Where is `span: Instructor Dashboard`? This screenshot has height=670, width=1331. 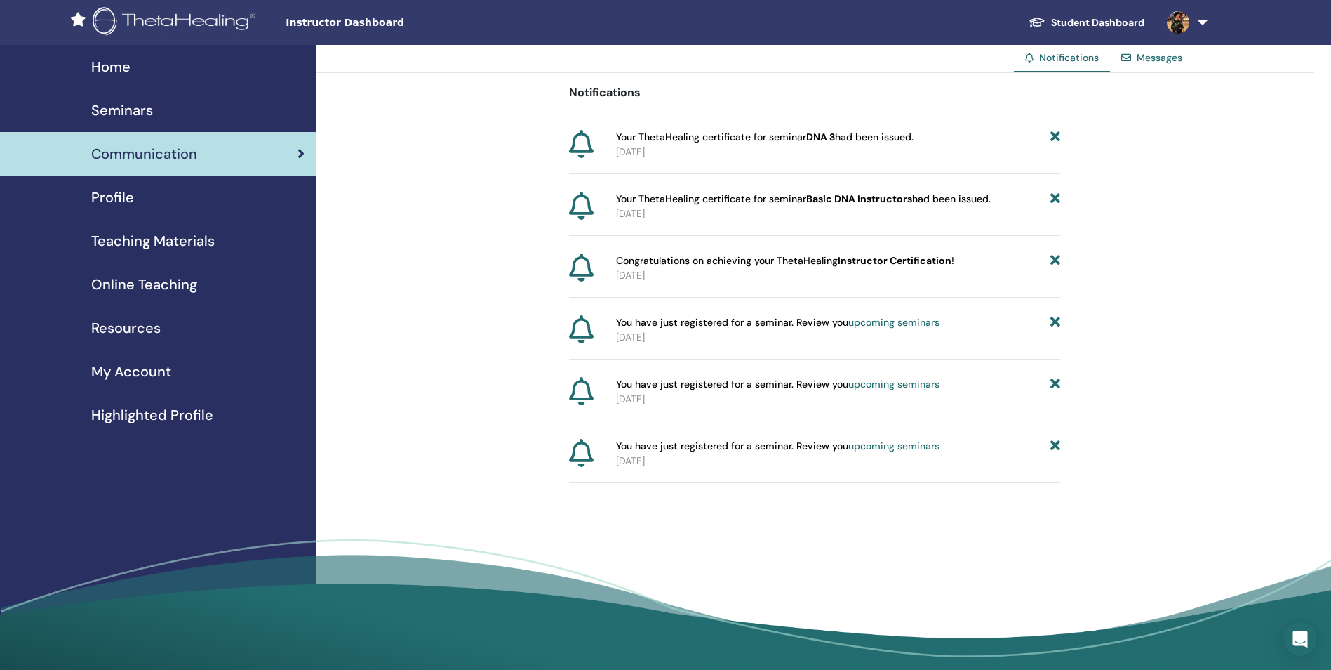
span: Instructor Dashboard is located at coordinates (391, 22).